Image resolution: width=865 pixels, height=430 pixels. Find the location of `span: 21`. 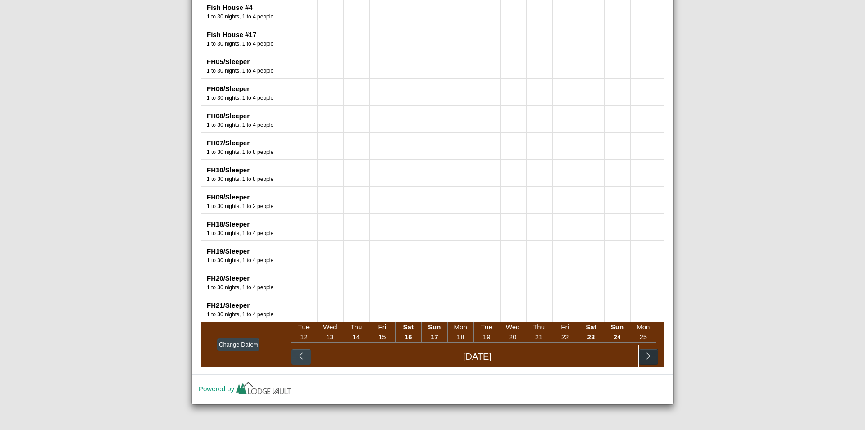

span: 21 is located at coordinates (539, 336).